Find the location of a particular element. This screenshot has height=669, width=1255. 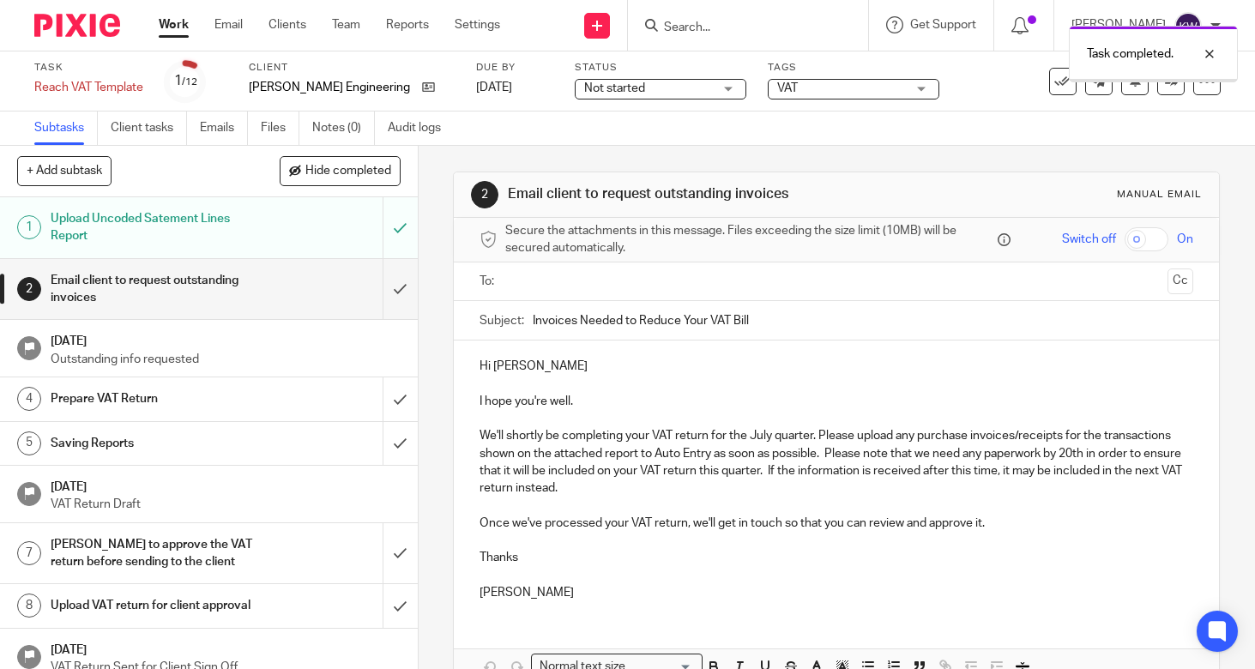

p: Thanks is located at coordinates (837, 558).